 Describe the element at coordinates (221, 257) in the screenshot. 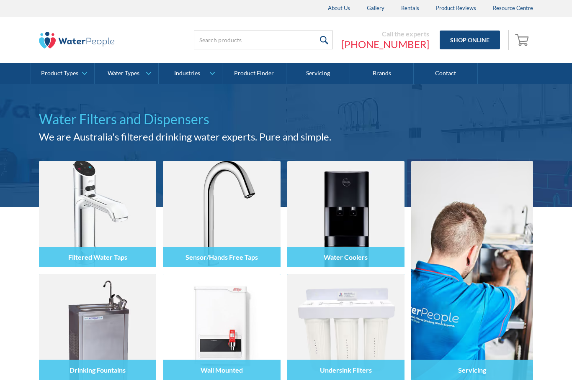

I see `h4: Sensor/Hands Free Taps` at that location.